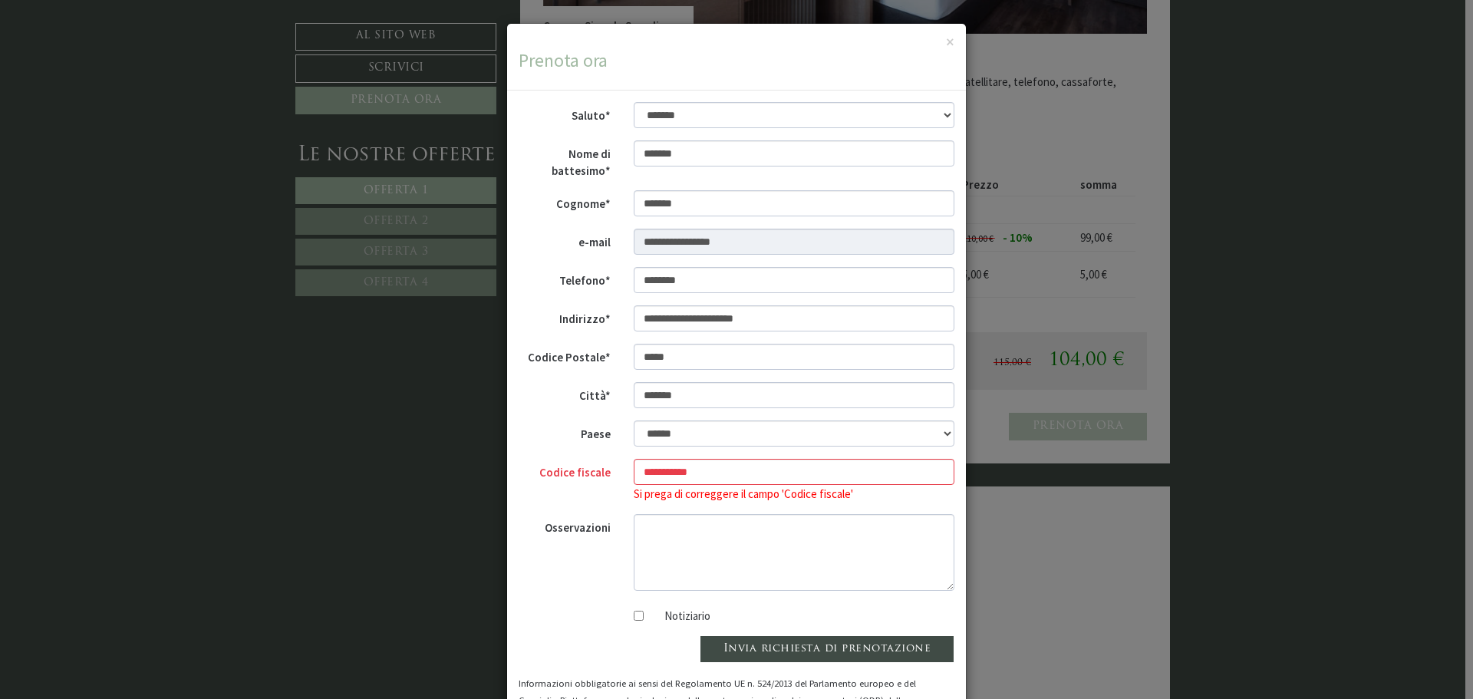  I want to click on font: Città*, so click(594, 395).